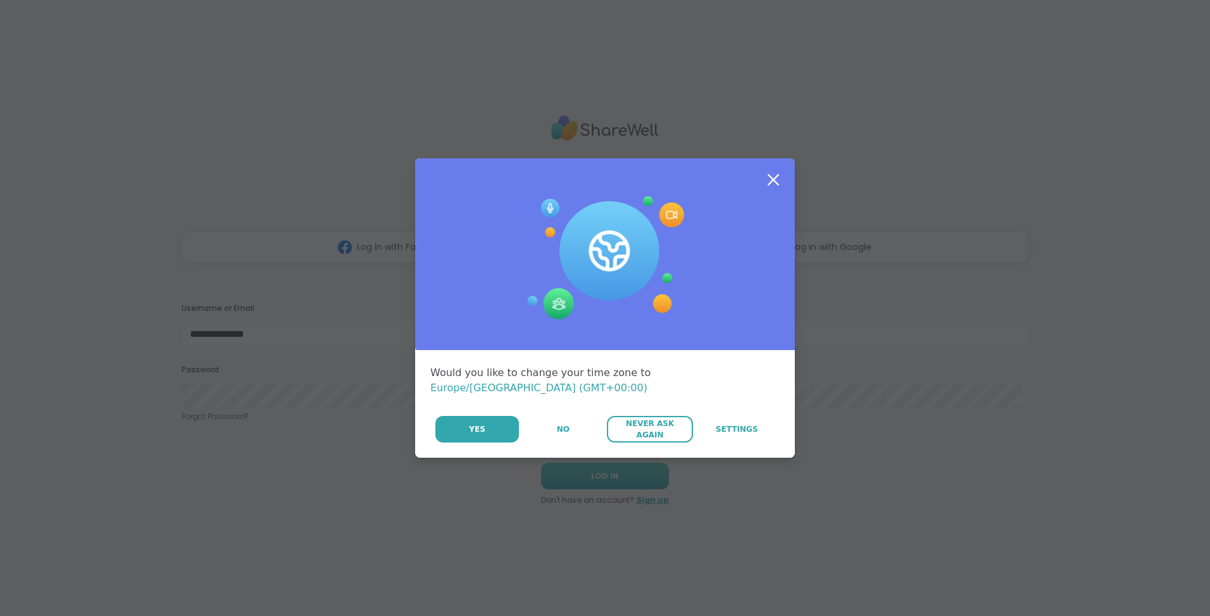  Describe the element at coordinates (563, 429) in the screenshot. I see `span: No` at that location.